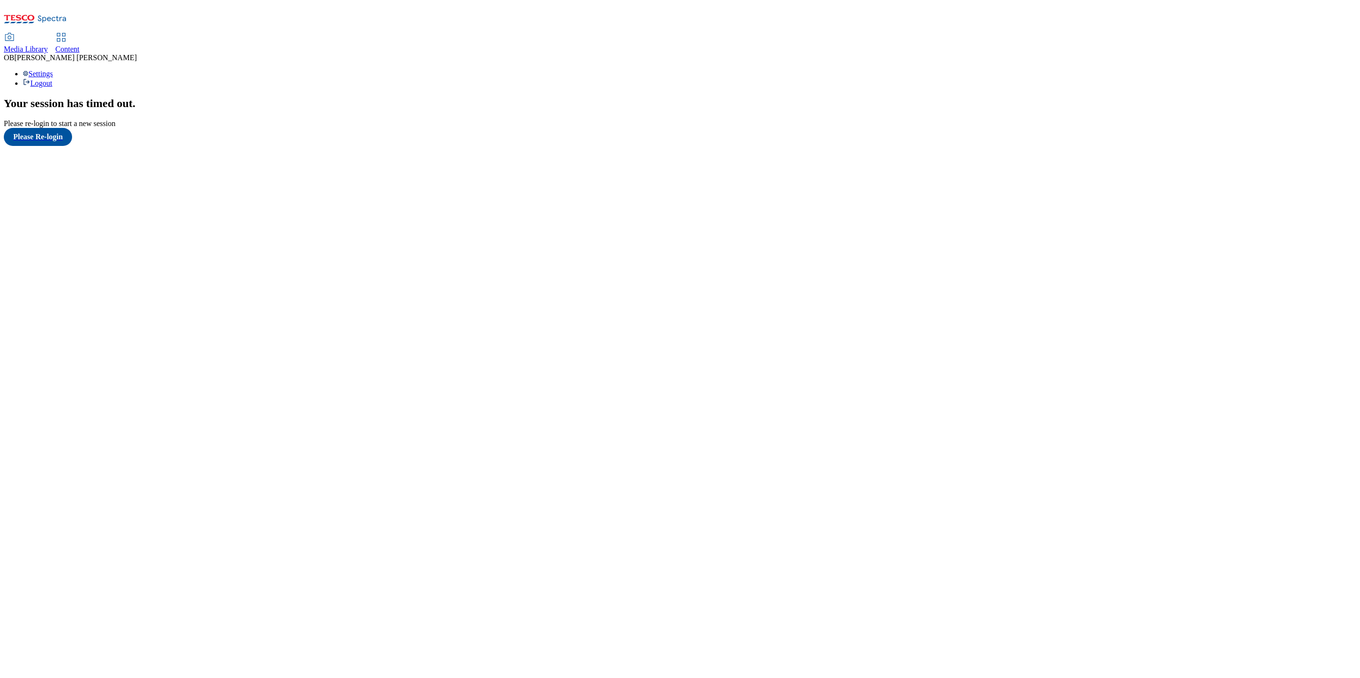  I want to click on span: OB, so click(9, 57).